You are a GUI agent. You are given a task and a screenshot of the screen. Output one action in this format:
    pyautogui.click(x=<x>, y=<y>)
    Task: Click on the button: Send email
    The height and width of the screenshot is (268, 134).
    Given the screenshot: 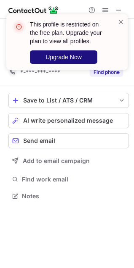 What is the action you would take?
    pyautogui.click(x=69, y=141)
    